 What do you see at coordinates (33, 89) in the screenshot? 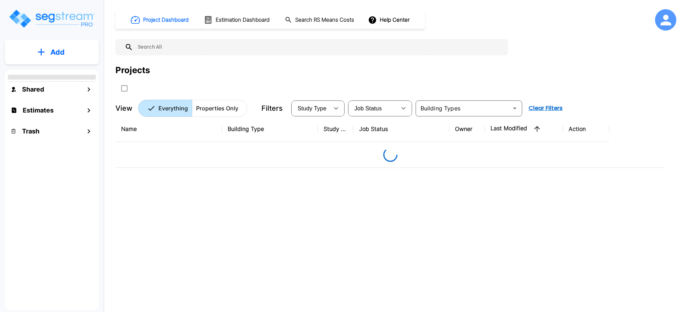
I see `h1: Shared` at bounding box center [33, 89].